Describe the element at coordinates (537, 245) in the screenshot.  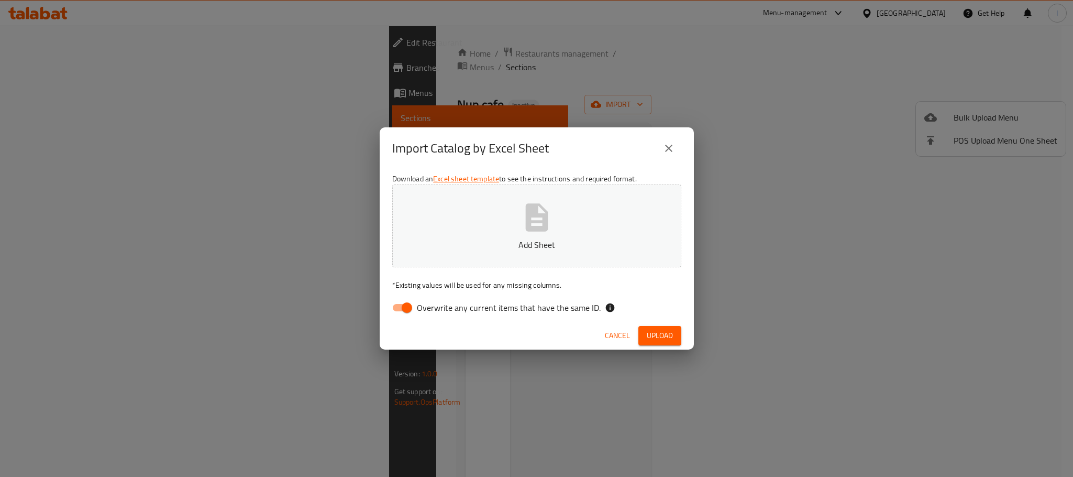
I see `p: Add Sheet` at that location.